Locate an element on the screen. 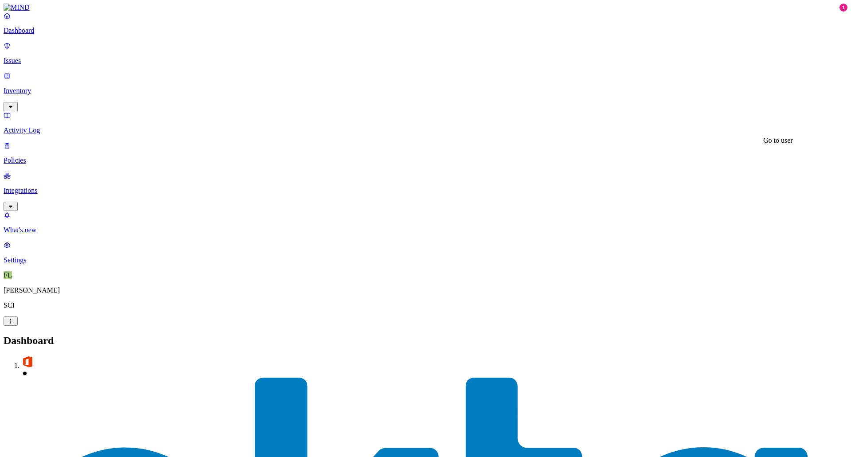 This screenshot has width=851, height=457. p: Issues is located at coordinates (425, 61).